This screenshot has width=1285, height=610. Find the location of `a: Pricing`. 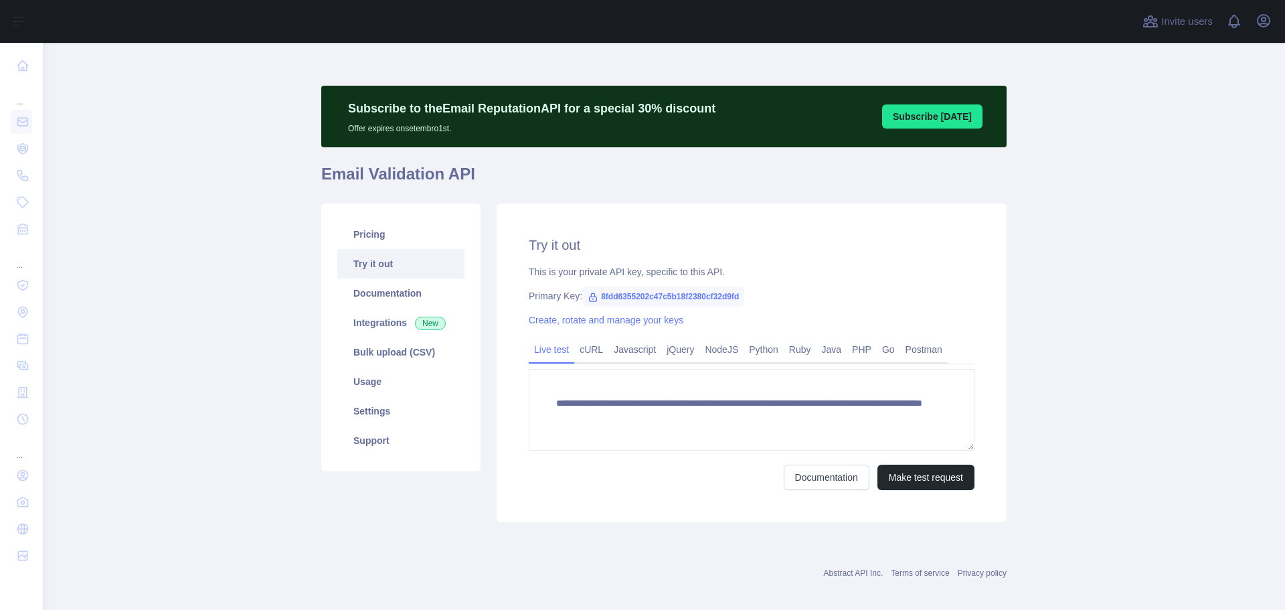

a: Pricing is located at coordinates (401, 234).